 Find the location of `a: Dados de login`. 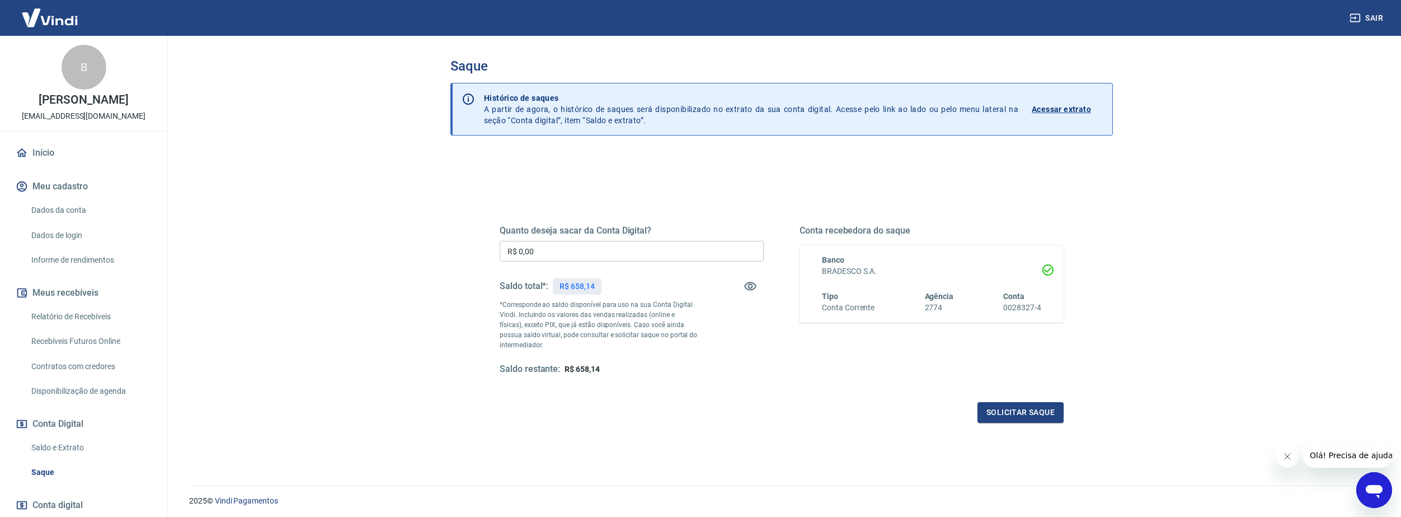

a: Dados de login is located at coordinates (90, 235).